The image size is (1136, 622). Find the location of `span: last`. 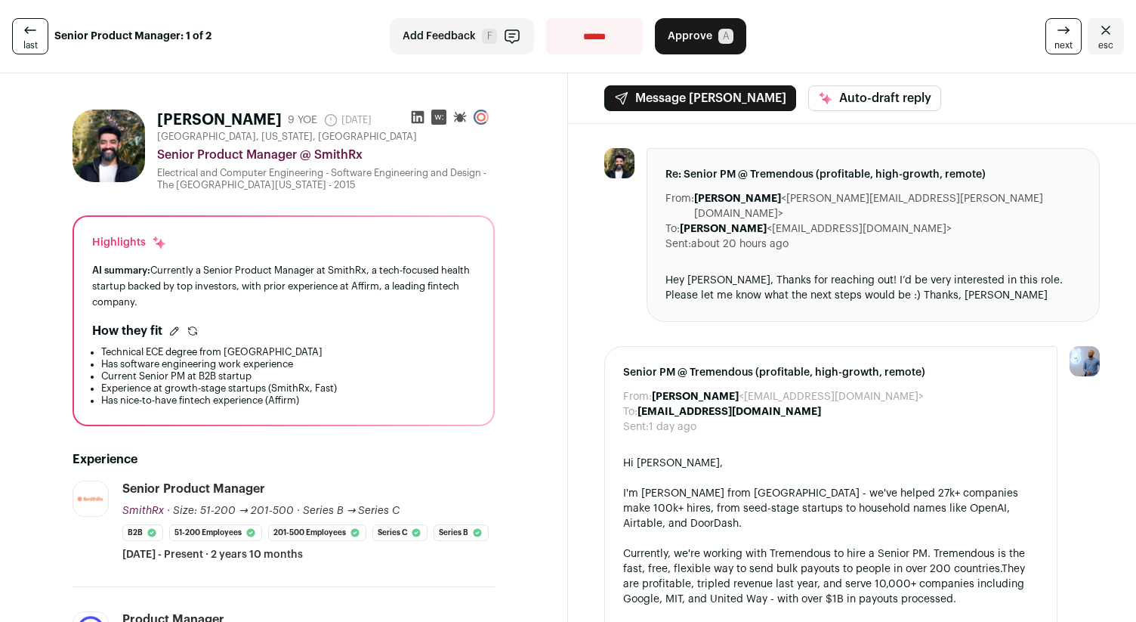

span: last is located at coordinates (30, 45).